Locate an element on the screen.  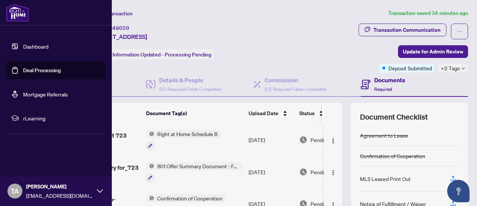
span: Update for Admin Review is located at coordinates (433, 51).